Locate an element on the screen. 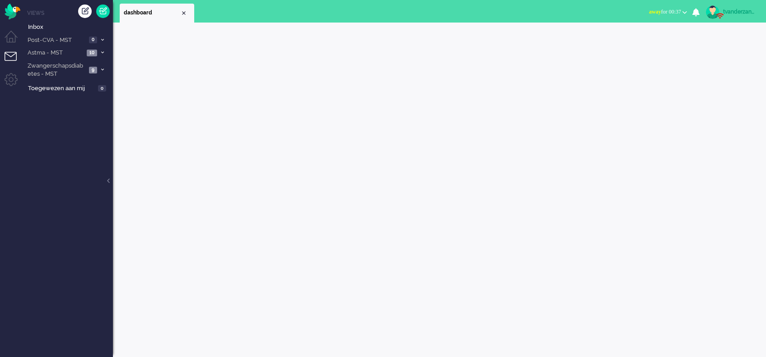 This screenshot has width=766, height=357. span: Astma - MST is located at coordinates (55, 53).